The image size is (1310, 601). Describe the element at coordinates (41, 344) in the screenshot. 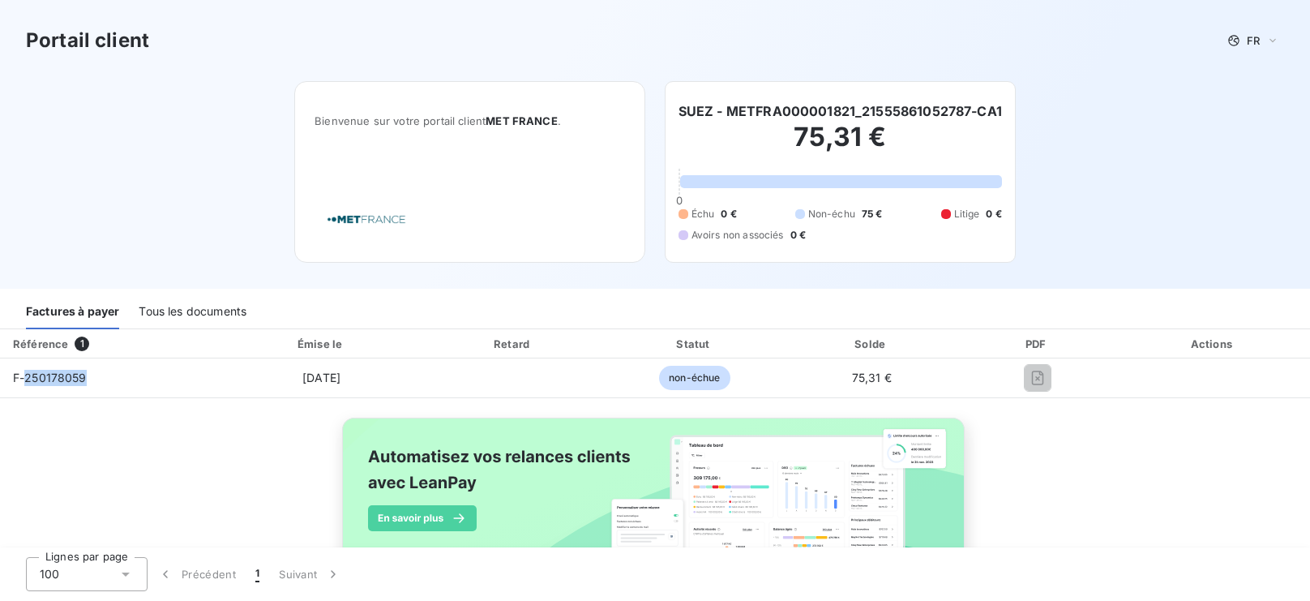

I see `div: Référence` at that location.